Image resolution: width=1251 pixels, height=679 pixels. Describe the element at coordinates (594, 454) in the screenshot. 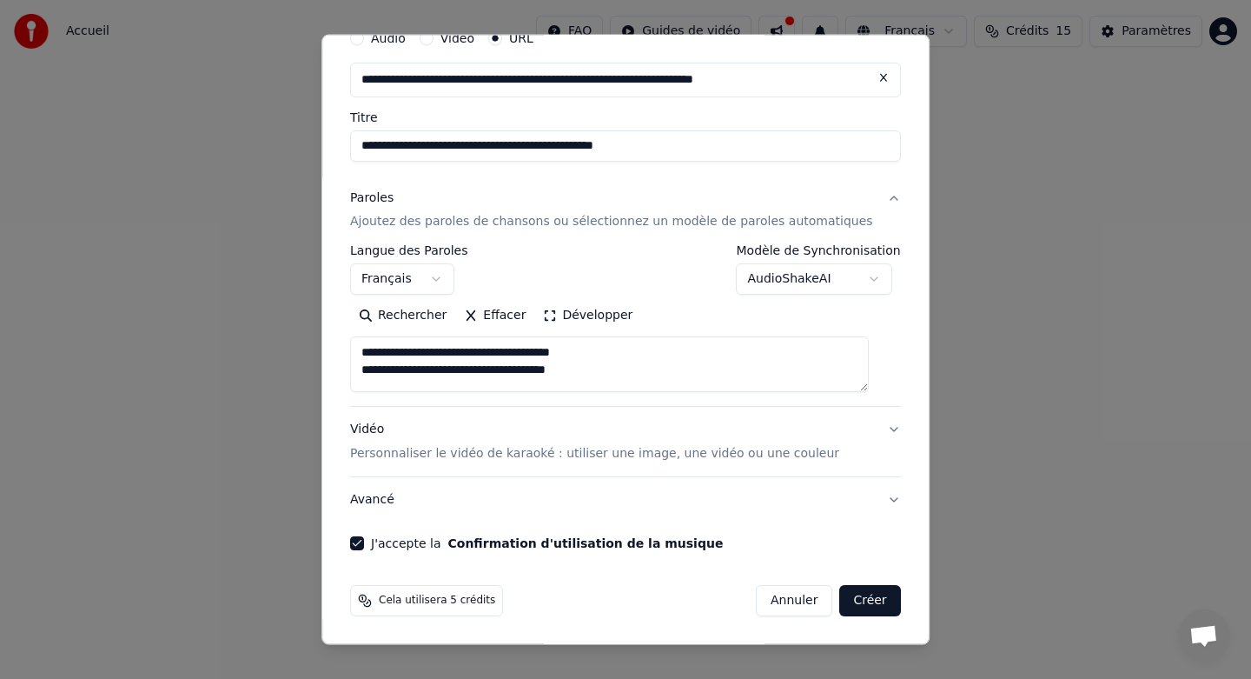

I see `p: Personnaliser le vidéo de karaoké : utiliser une image, une vidéo ou une couleur` at that location.